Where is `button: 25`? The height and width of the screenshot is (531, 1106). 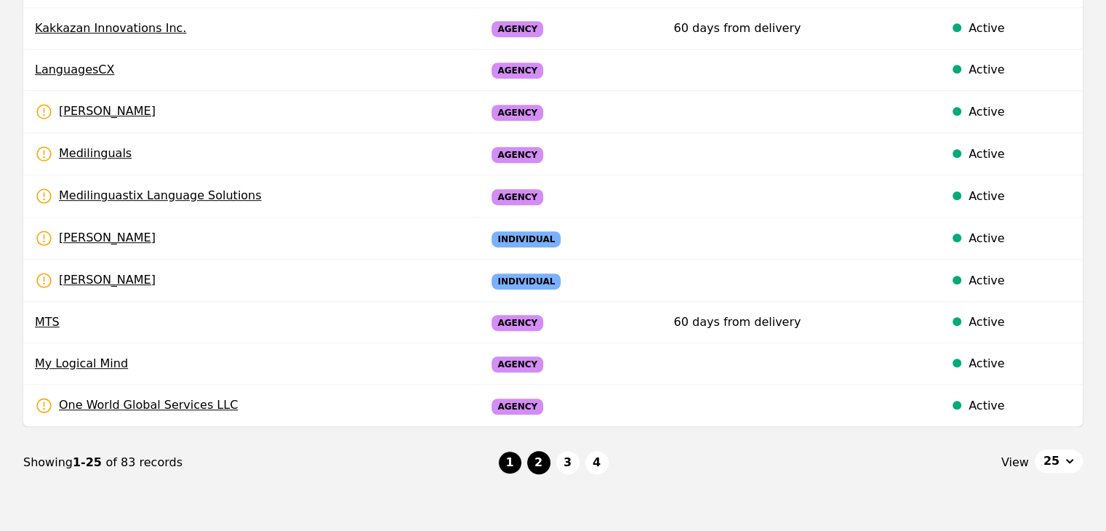
button: 25 is located at coordinates (1058, 461).